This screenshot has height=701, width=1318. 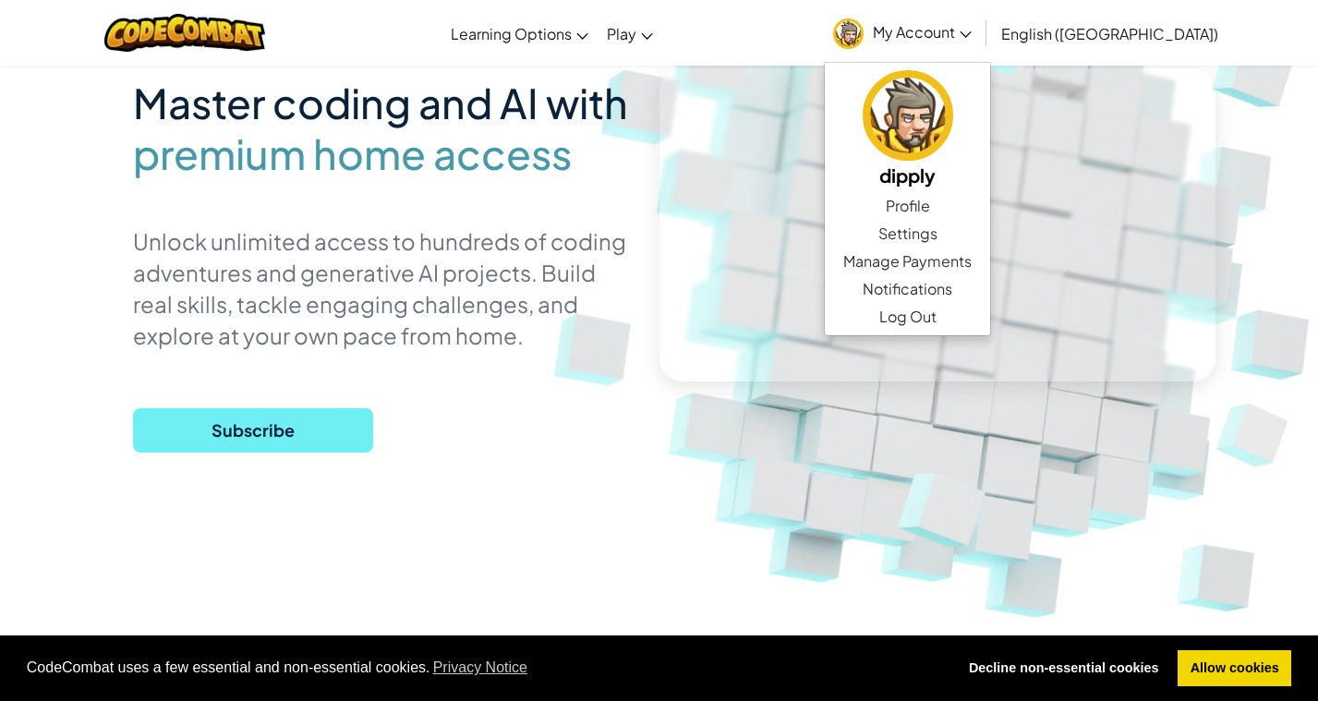 I want to click on span: Learning Options, so click(x=511, y=33).